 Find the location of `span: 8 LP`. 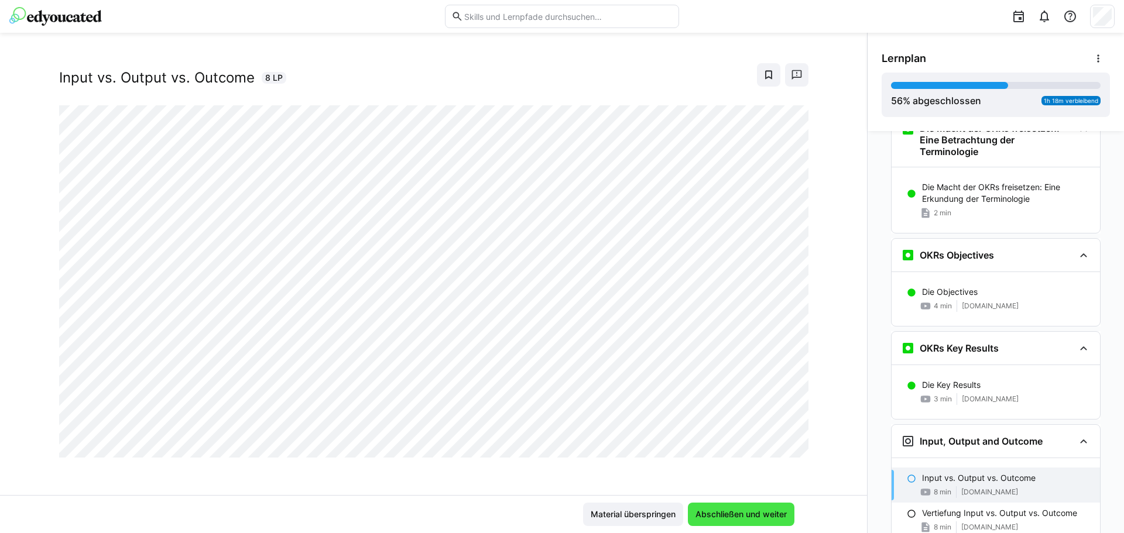

span: 8 LP is located at coordinates (274, 78).